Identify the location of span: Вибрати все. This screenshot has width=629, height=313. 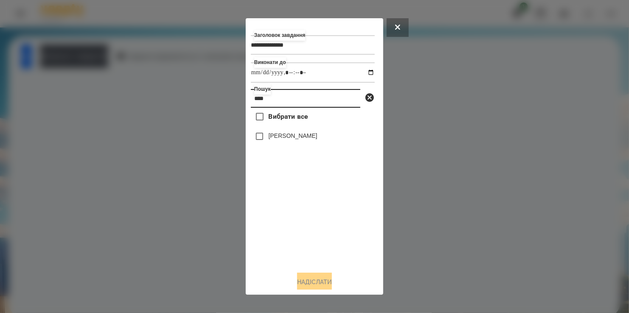
(288, 117).